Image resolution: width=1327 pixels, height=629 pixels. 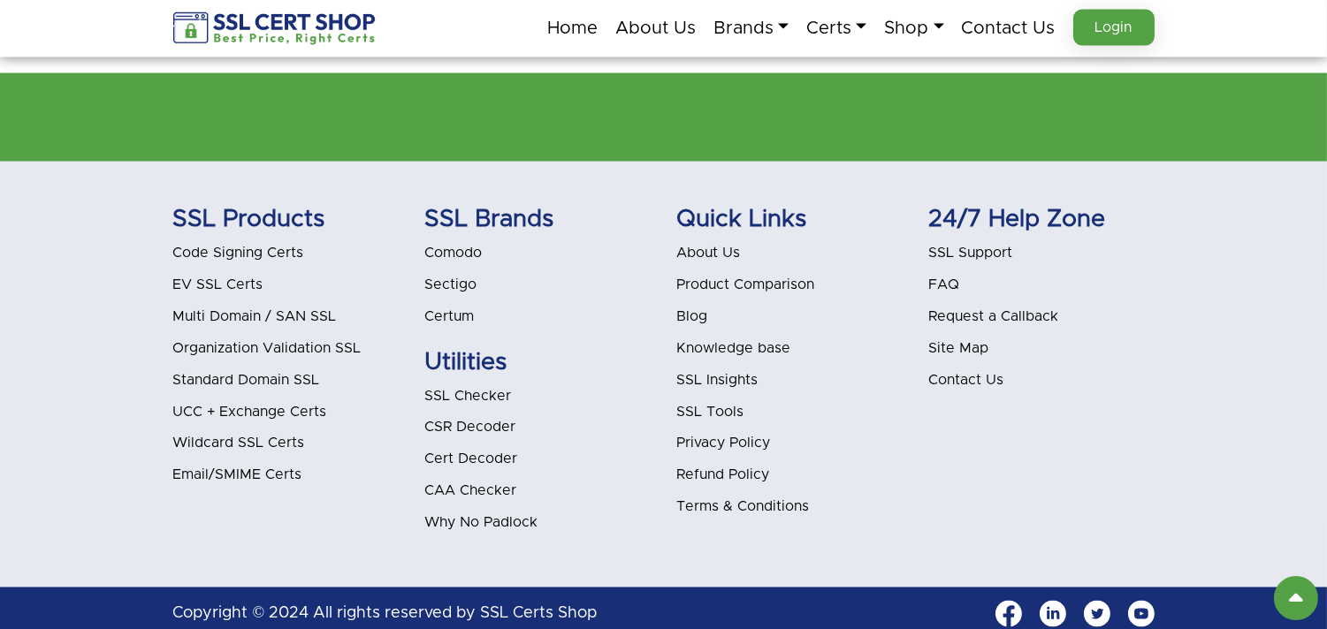 I want to click on a: Multi Domain / SAN SSL, so click(x=255, y=316).